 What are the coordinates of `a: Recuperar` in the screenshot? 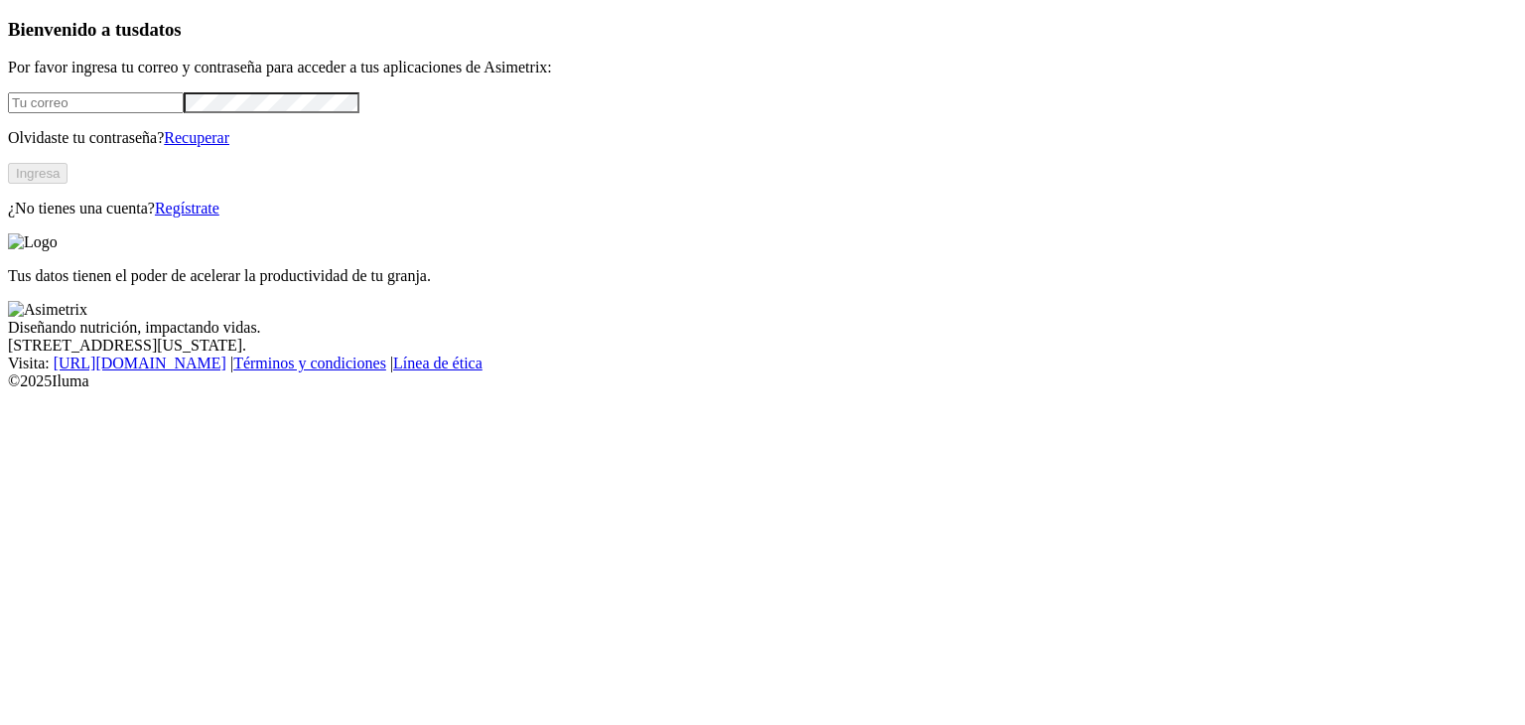 It's located at (197, 137).